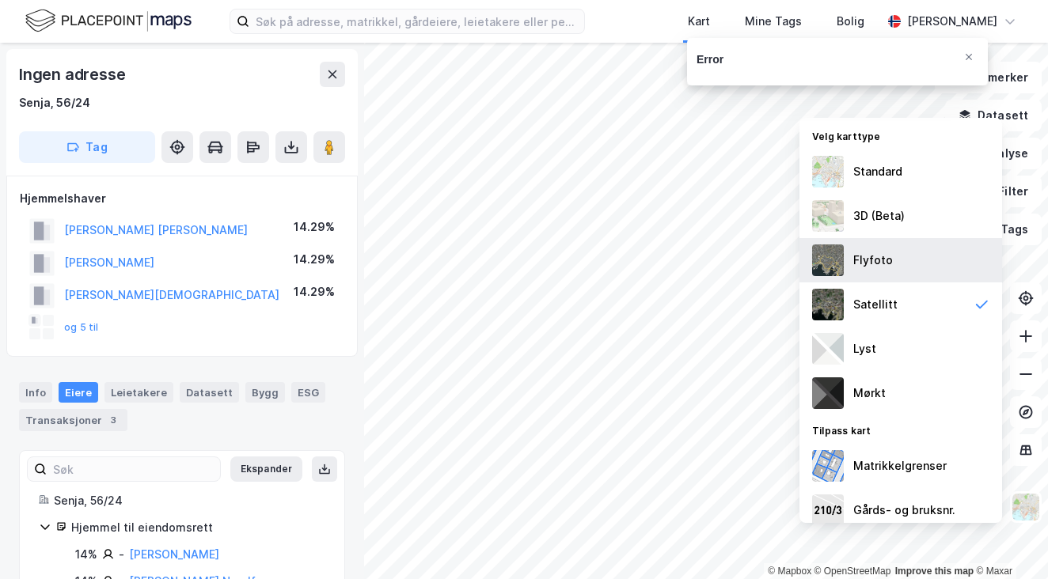  Describe the element at coordinates (1003, 191) in the screenshot. I see `button: Filter` at that location.